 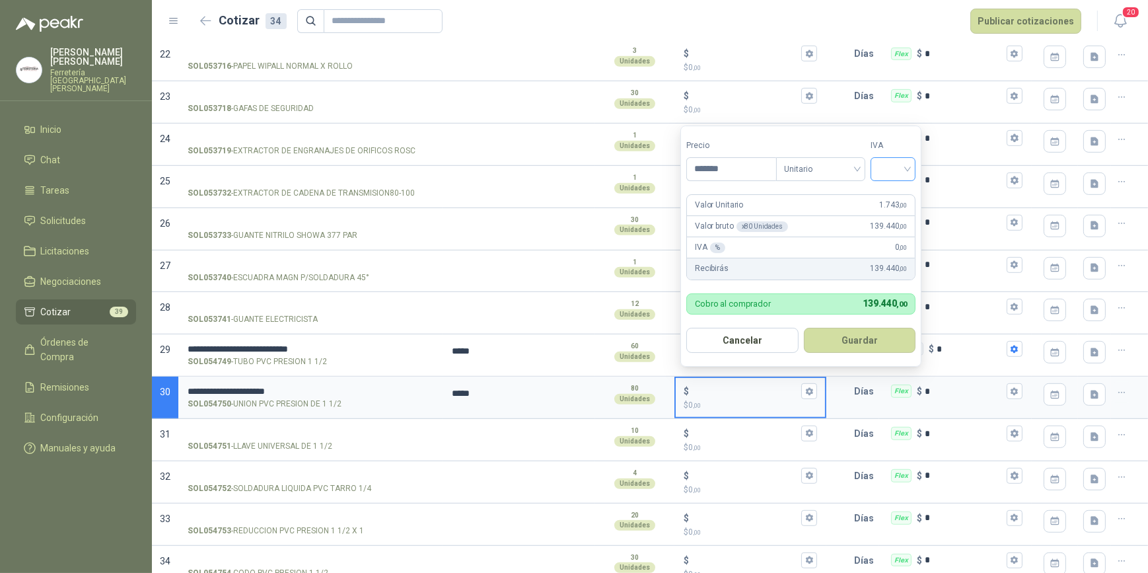 I want to click on button: Guardar, so click(x=860, y=340).